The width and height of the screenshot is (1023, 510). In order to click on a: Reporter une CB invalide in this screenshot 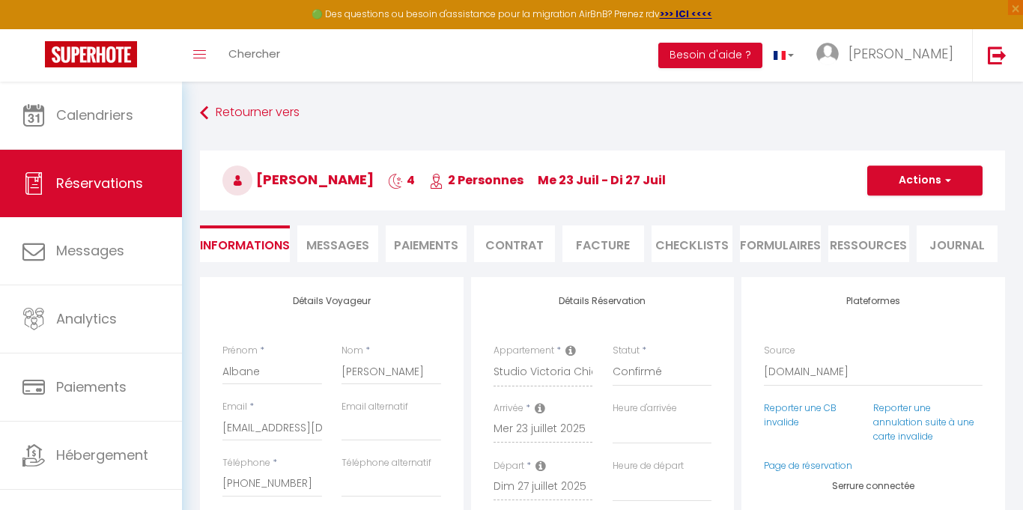, I will do `click(800, 415)`.